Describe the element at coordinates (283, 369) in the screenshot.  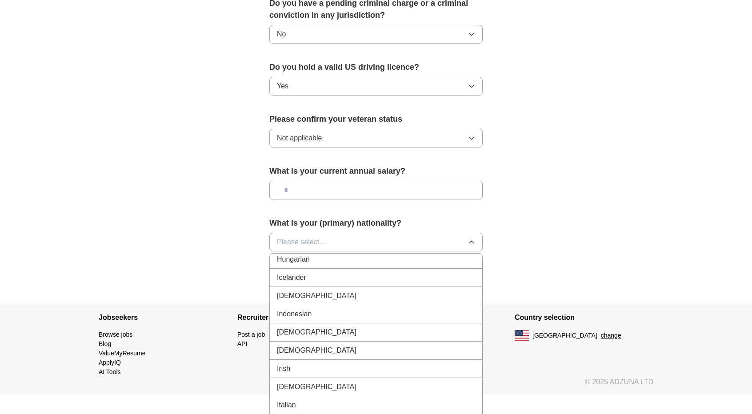
I see `span: Irish` at that location.